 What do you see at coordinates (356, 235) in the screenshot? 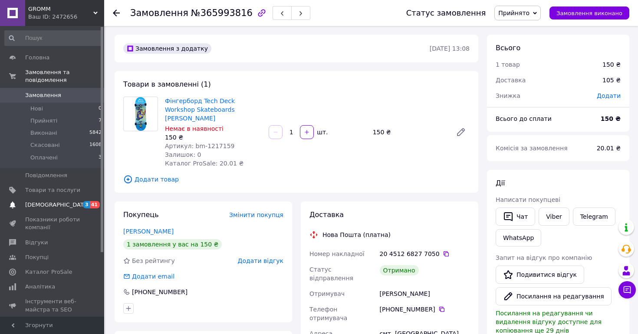
I see `div: Нова Пошта (платна)` at bounding box center [356, 235].